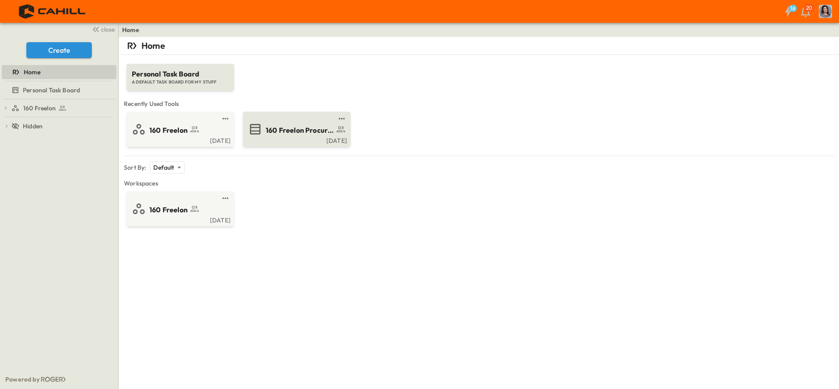 This screenshot has height=389, width=839. Describe the element at coordinates (58, 90) in the screenshot. I see `a: Personal Task Board` at that location.